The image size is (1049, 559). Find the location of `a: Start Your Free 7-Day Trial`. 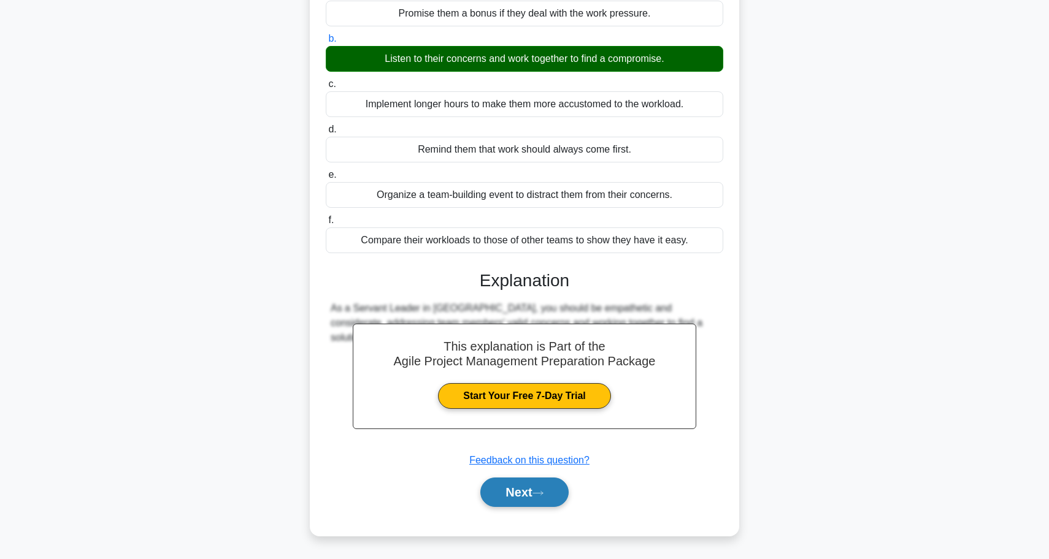

a: Start Your Free 7-Day Trial is located at coordinates (524, 396).